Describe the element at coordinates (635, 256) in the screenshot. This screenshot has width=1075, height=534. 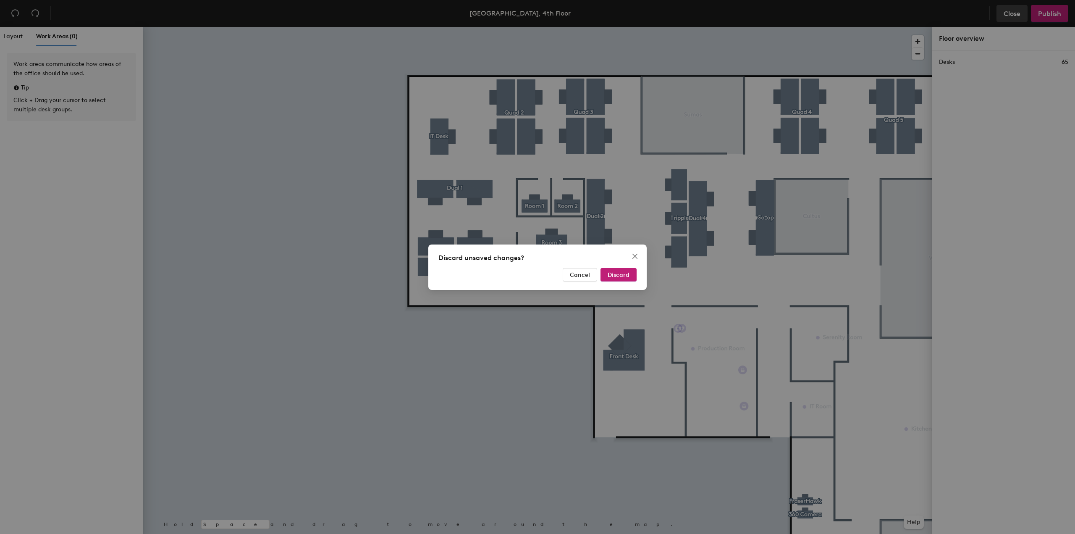
I see `span: Close` at that location.